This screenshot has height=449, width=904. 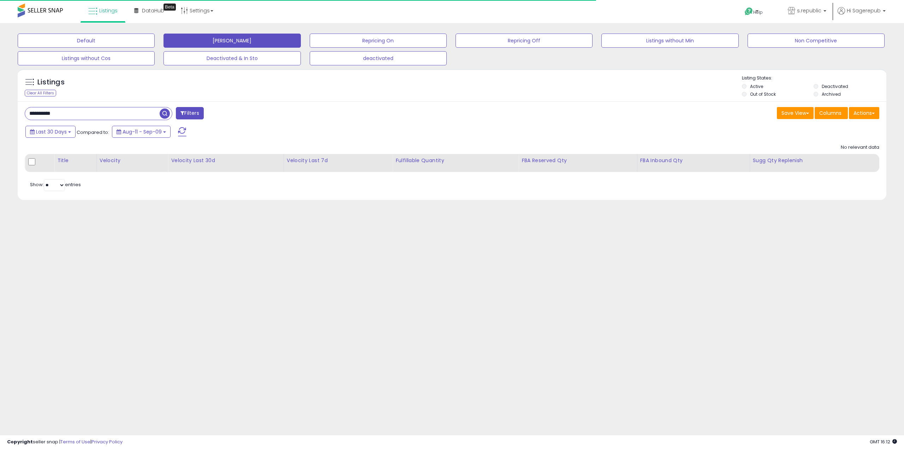 What do you see at coordinates (338, 160) in the screenshot?
I see `div: Velocity Last 7d` at bounding box center [338, 160].